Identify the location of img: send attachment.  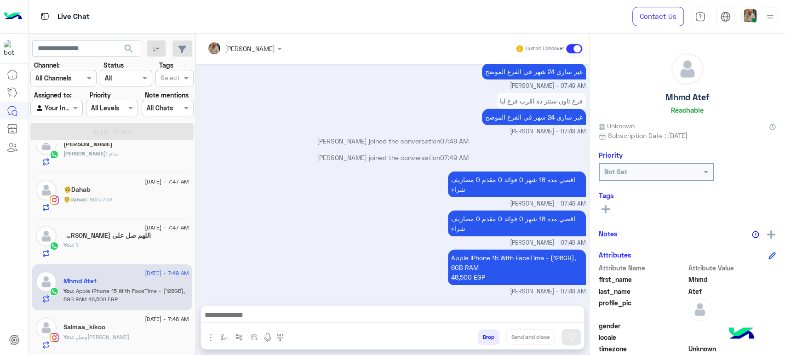
(211, 337).